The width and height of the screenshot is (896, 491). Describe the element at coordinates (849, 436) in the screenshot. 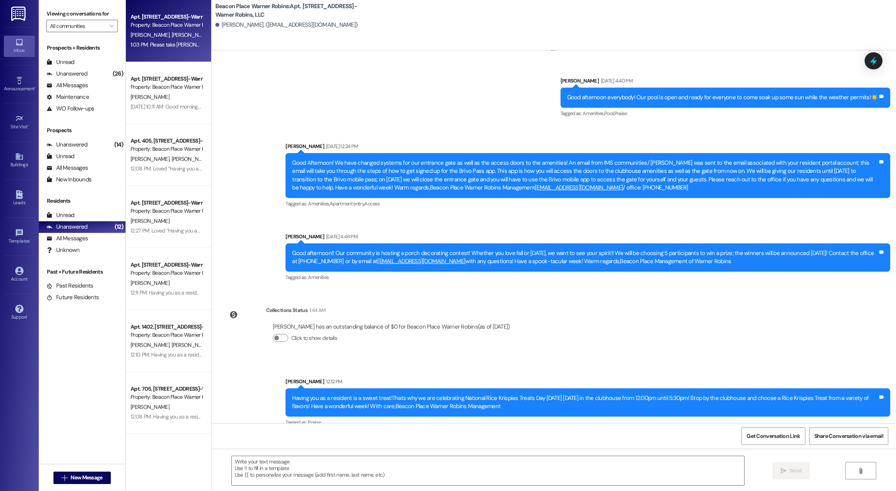

I see `span: Share Conversation via email` at that location.